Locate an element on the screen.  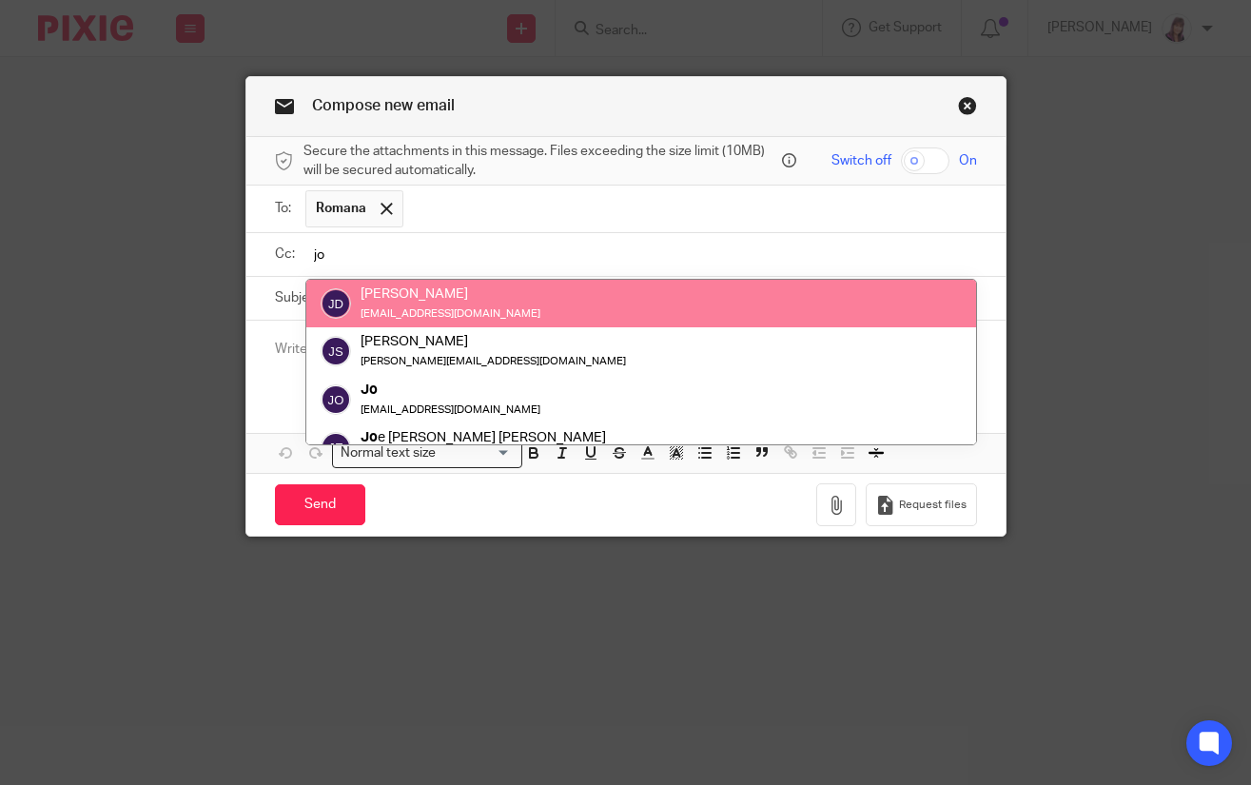
span: Secure the attachments in this message. Files exceeding the size limit (10MB) will be secured aut... is located at coordinates (540, 161).